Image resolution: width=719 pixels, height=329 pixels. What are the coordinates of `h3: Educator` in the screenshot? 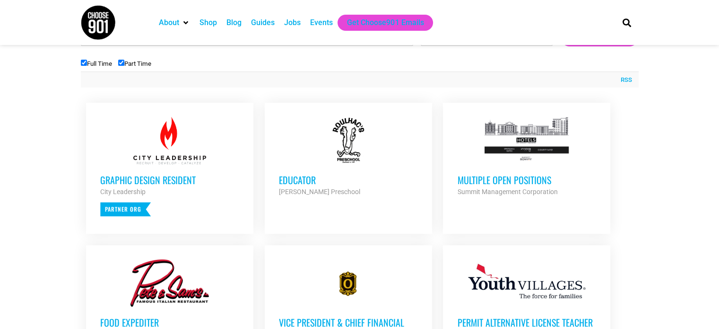 It's located at (349, 180).